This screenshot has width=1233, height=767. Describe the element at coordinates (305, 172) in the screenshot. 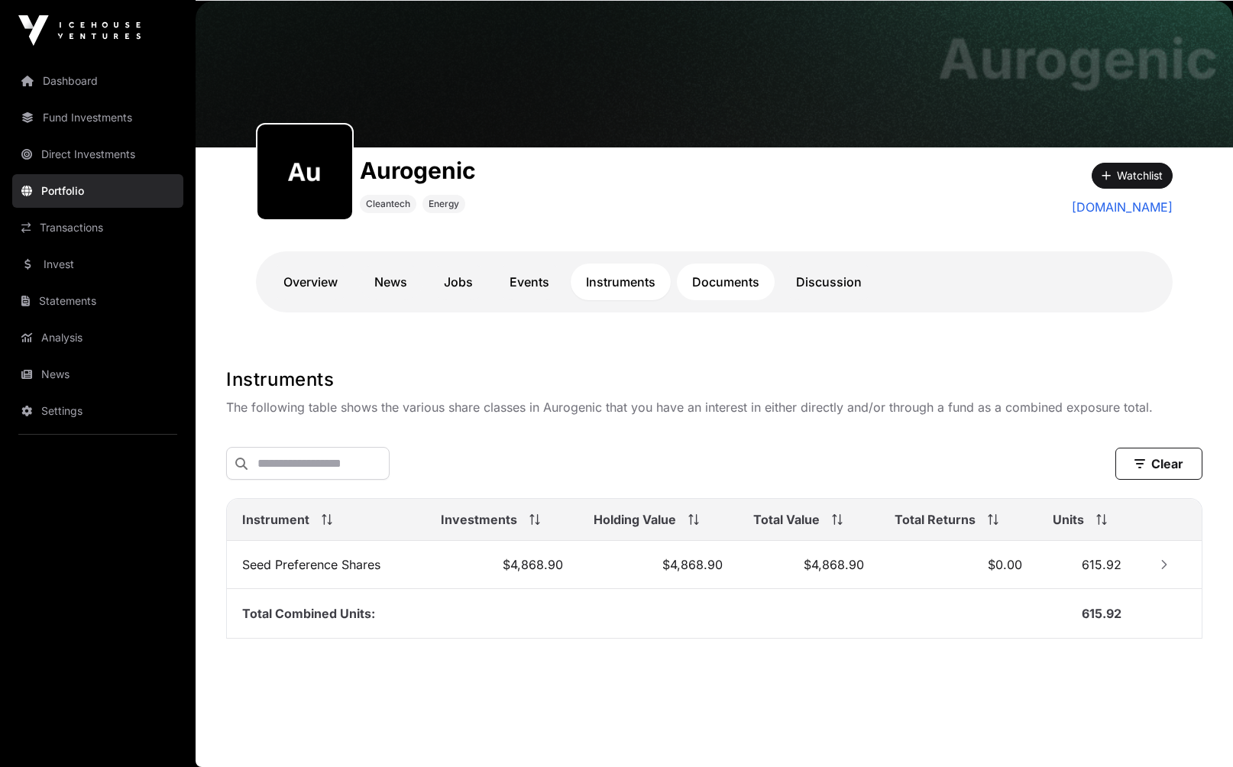

I see `img: aurogenic434.png` at that location.